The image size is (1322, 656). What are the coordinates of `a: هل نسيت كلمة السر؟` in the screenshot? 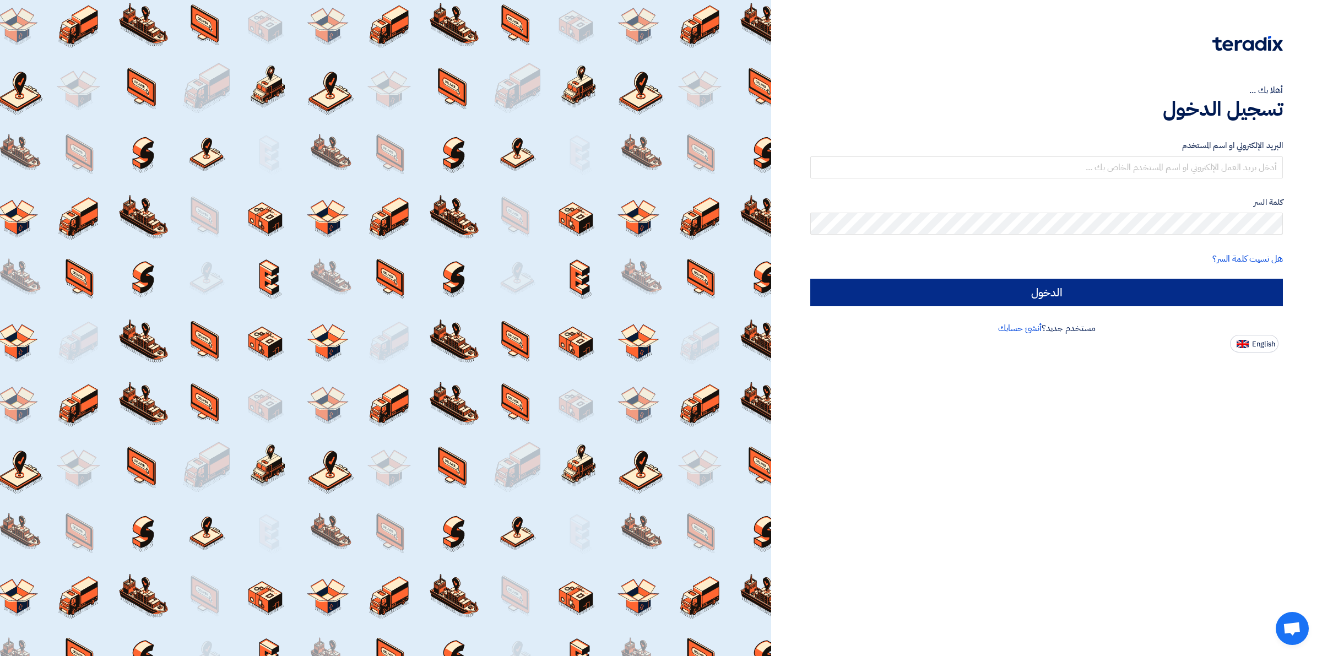 It's located at (1248, 259).